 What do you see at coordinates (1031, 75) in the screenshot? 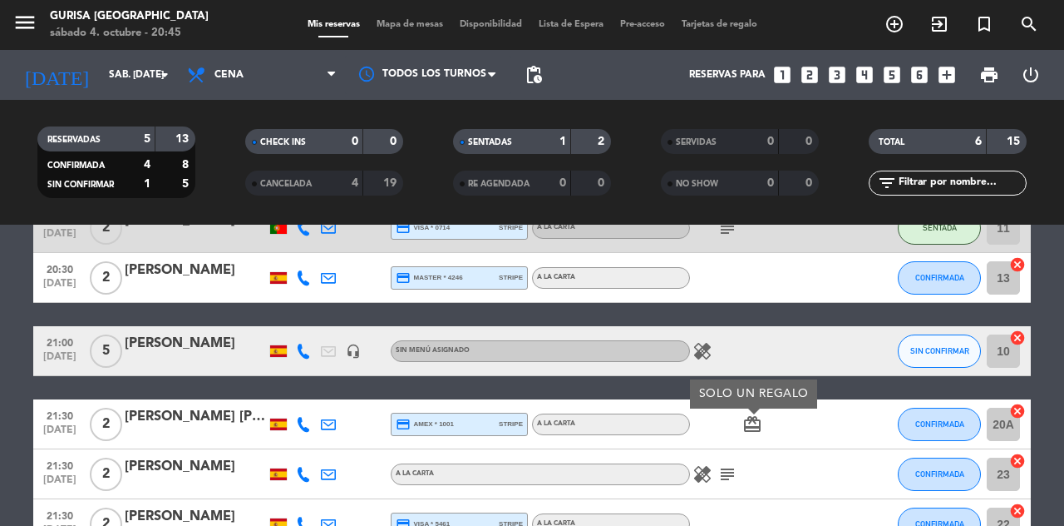
I see `i: power_settings_new` at bounding box center [1031, 75].